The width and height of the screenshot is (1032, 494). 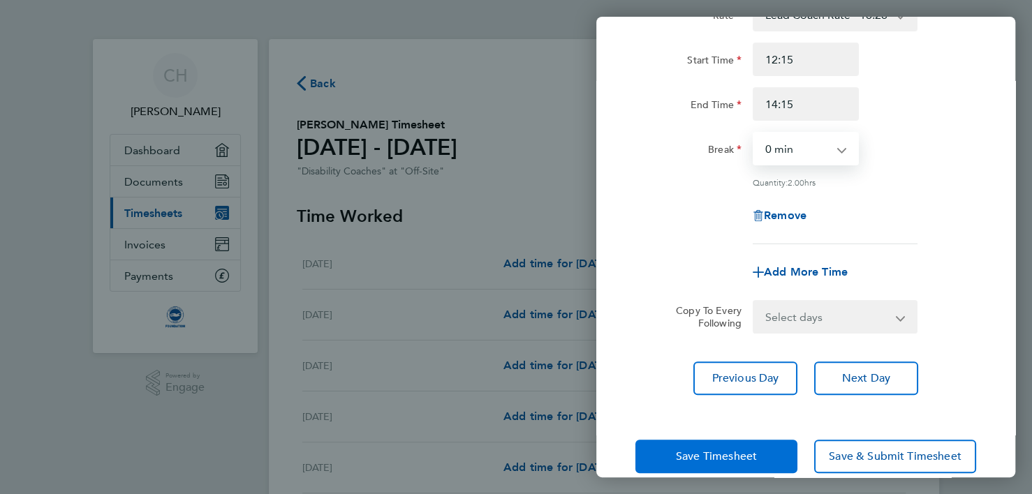 What do you see at coordinates (800, 272) in the screenshot?
I see `button: Add More Time` at bounding box center [800, 272].